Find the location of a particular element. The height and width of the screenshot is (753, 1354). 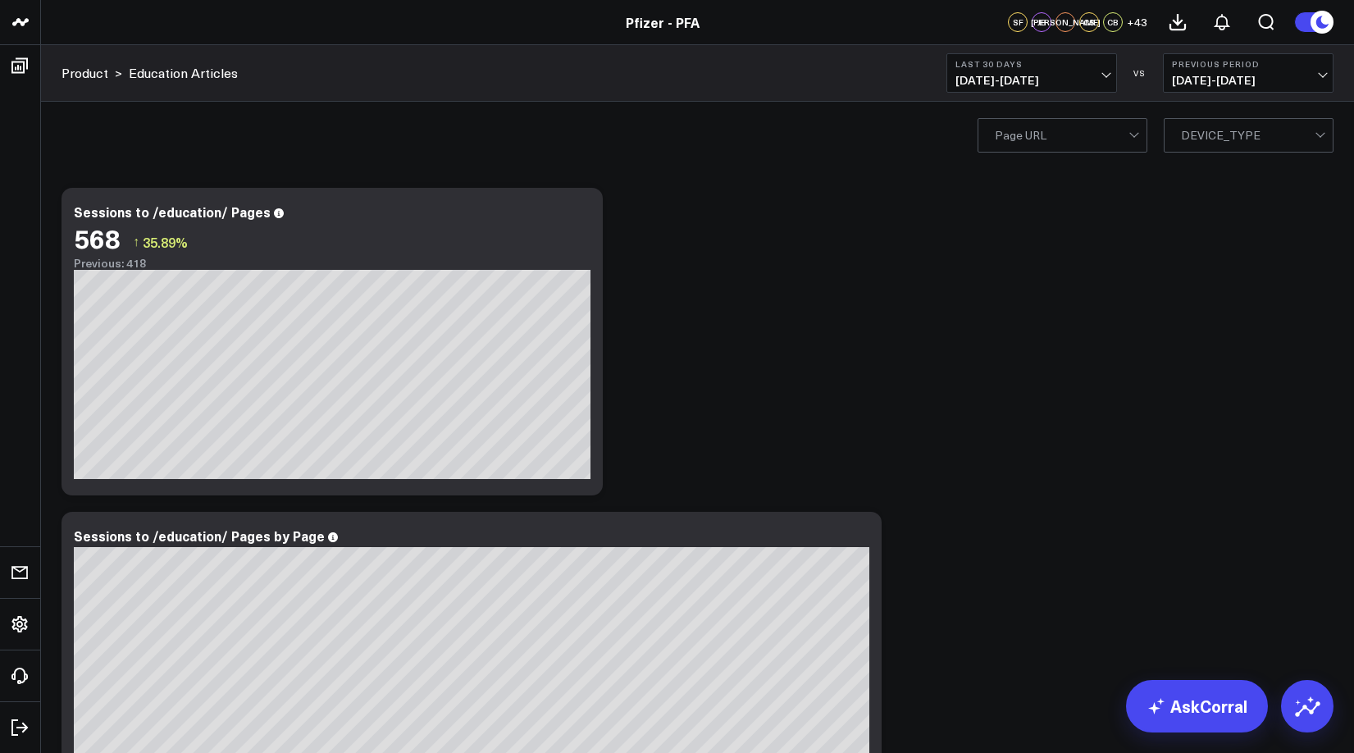

div: JB is located at coordinates (1042, 22).